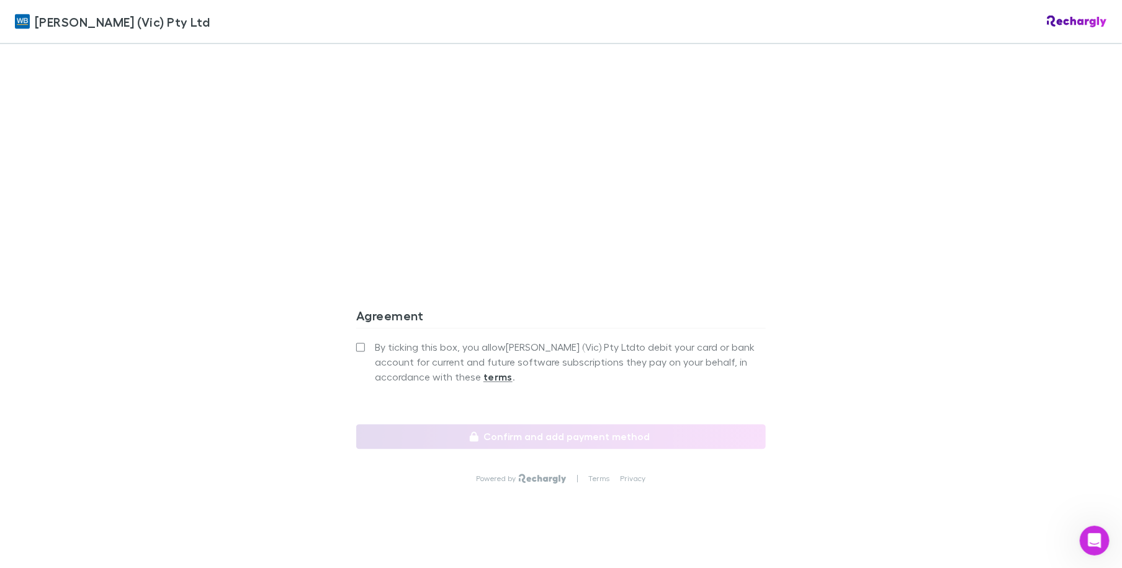 Image resolution: width=1122 pixels, height=568 pixels. I want to click on a: Privacy, so click(633, 479).